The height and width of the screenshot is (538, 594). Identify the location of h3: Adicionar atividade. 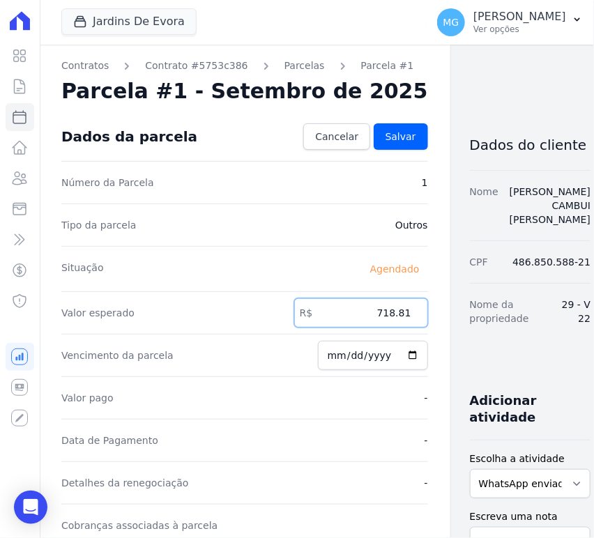
(525, 409).